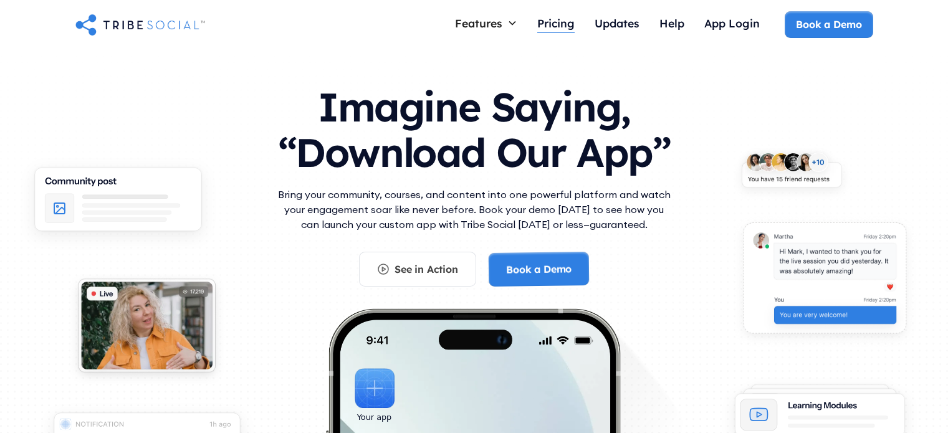 Image resolution: width=948 pixels, height=433 pixels. I want to click on a: See in Action, so click(418, 269).